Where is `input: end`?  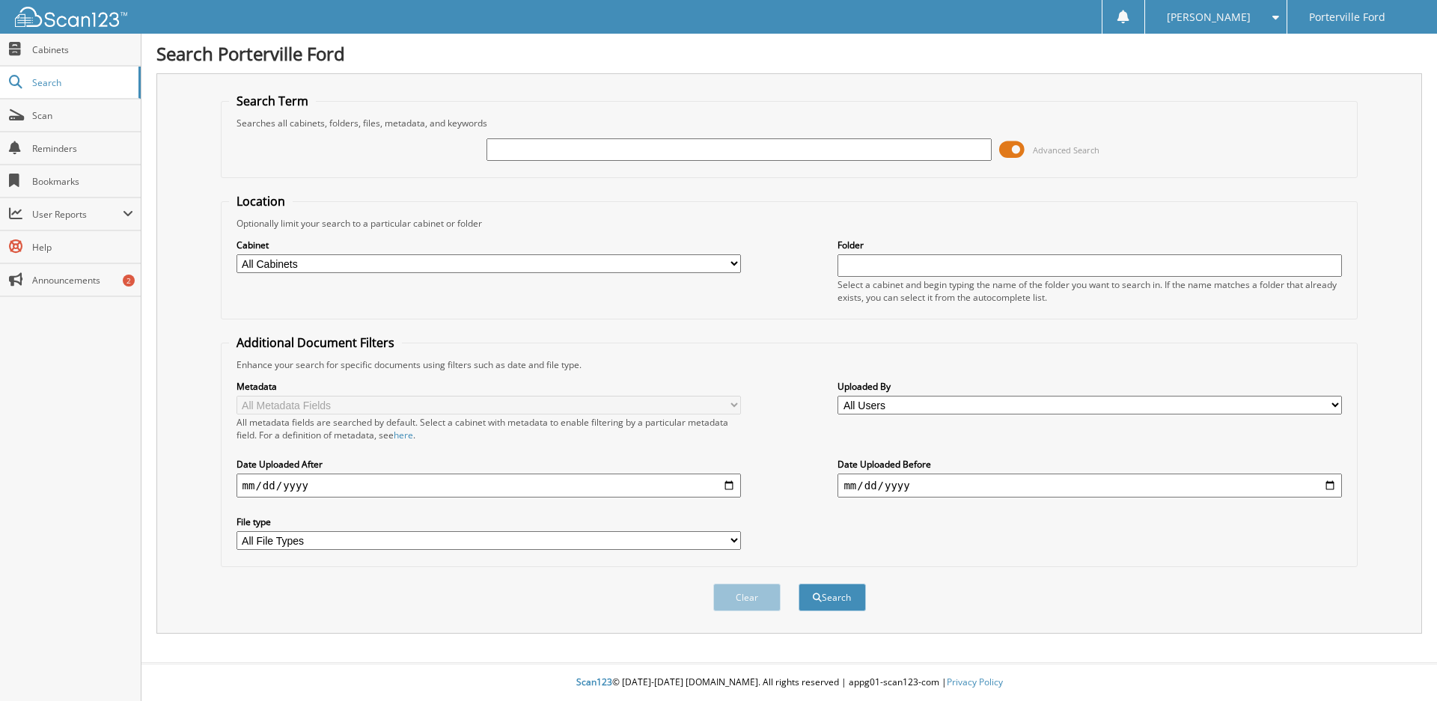
input: end is located at coordinates (1089, 486).